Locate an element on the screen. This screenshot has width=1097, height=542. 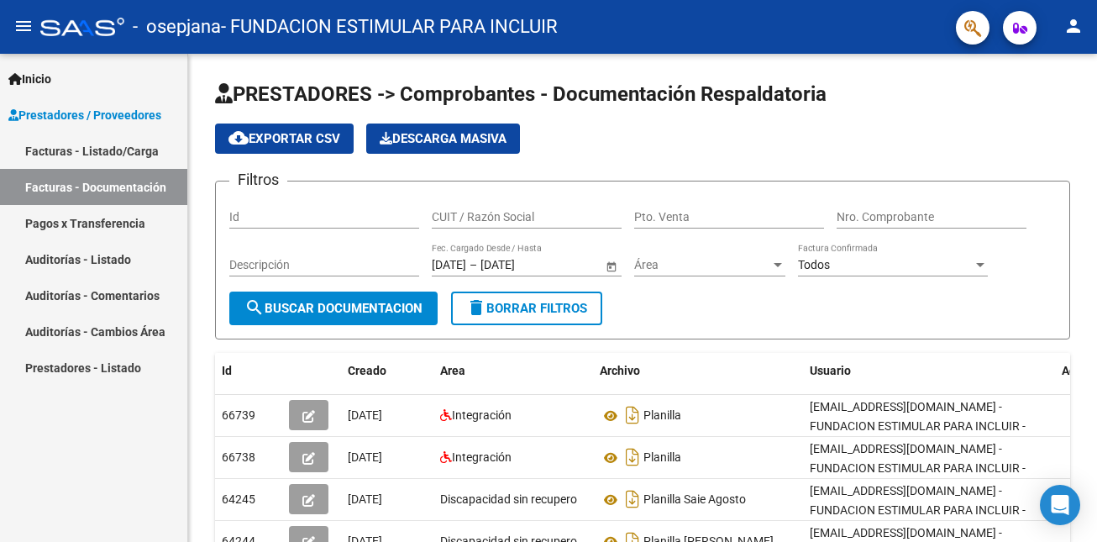
button: Exportar CSV is located at coordinates (284, 139).